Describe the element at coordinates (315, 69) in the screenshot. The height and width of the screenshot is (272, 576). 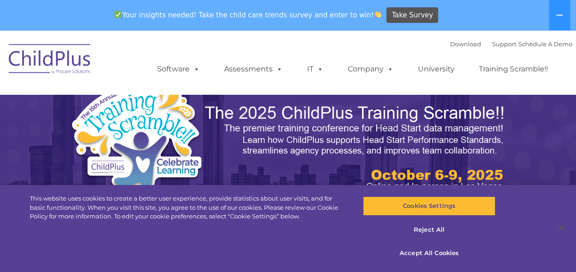
I see `a: IT` at that location.